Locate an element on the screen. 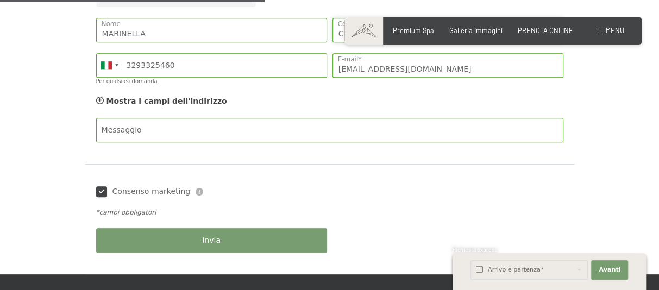 This screenshot has height=290, width=659. span: Consenso marketing is located at coordinates (151, 192).